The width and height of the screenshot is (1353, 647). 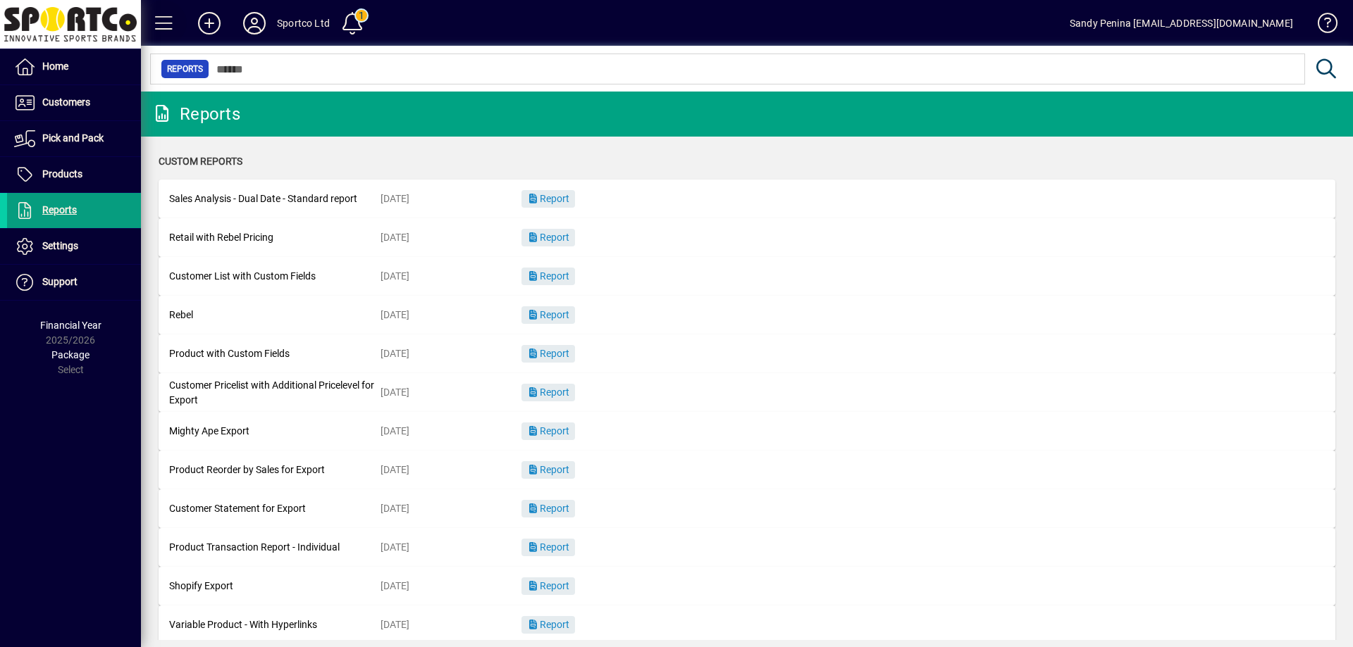 I want to click on div: Sales Analysis - Dual Date - Standard report, so click(x=275, y=199).